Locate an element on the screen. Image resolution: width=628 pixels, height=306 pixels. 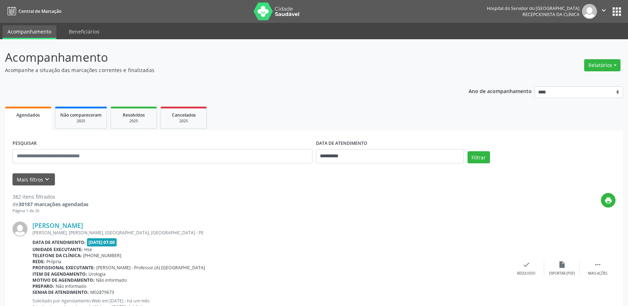
span: Recepcionista da clínica is located at coordinates (551, 14).